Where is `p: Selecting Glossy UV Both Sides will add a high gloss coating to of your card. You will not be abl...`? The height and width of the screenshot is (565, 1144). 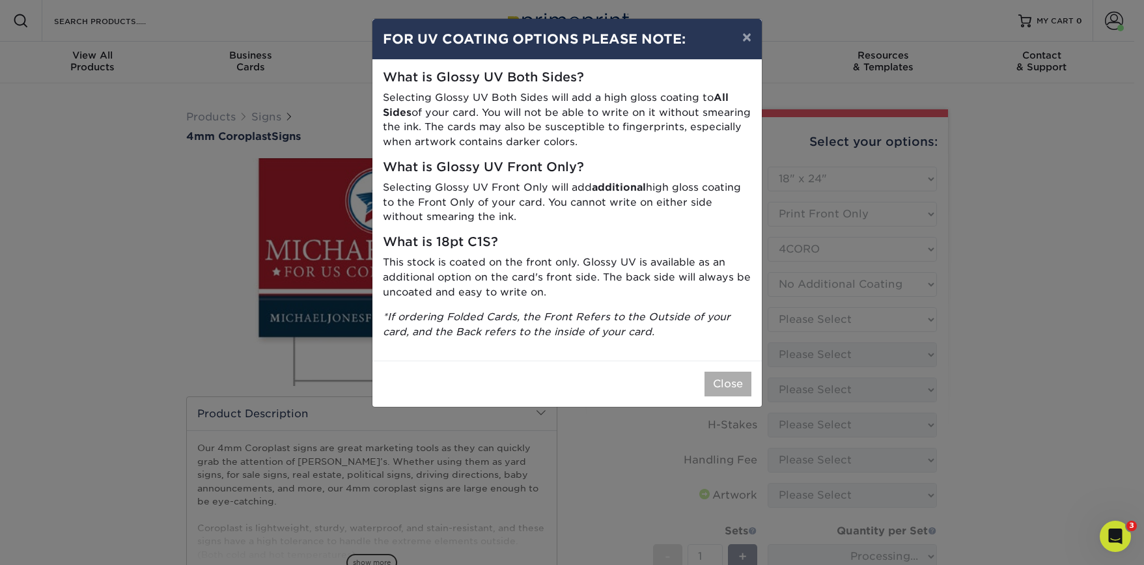 p: Selecting Glossy UV Both Sides will add a high gloss coating to of your card. You will not be abl... is located at coordinates (567, 120).